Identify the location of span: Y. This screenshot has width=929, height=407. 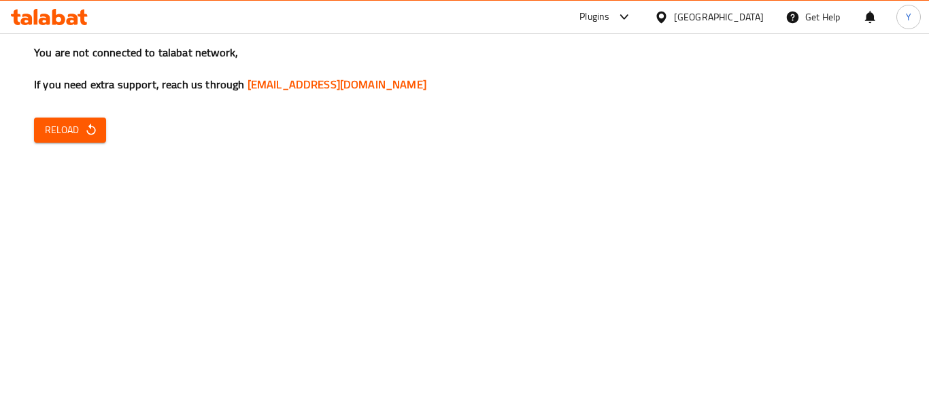
(908, 17).